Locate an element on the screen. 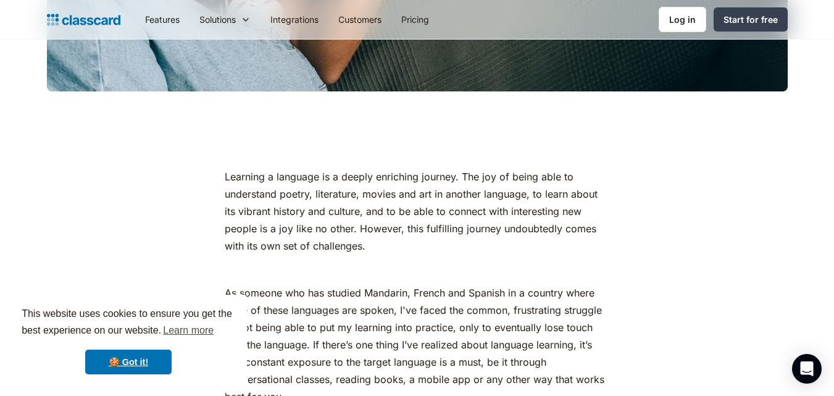 Image resolution: width=834 pixels, height=396 pixels. a: dismiss cookie message is located at coordinates (128, 362).